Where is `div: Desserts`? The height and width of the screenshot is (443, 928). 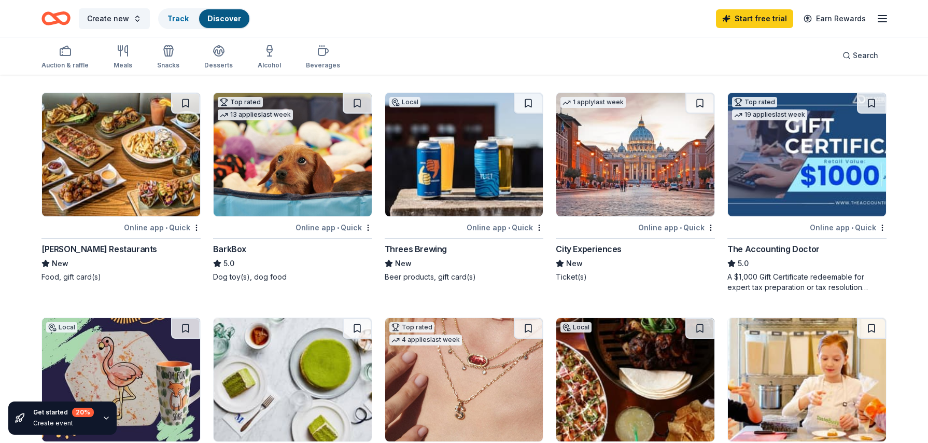 div: Desserts is located at coordinates (218, 65).